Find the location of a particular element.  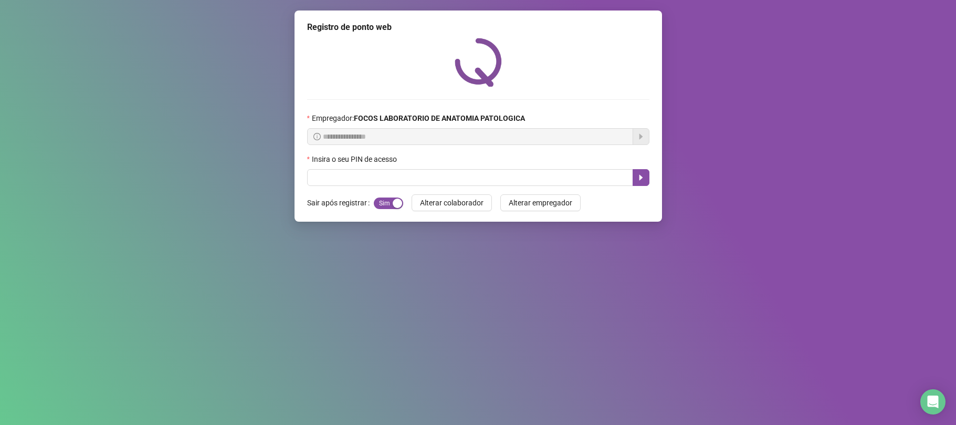

label: Insira o seu PIN de acesso is located at coordinates (355, 159).